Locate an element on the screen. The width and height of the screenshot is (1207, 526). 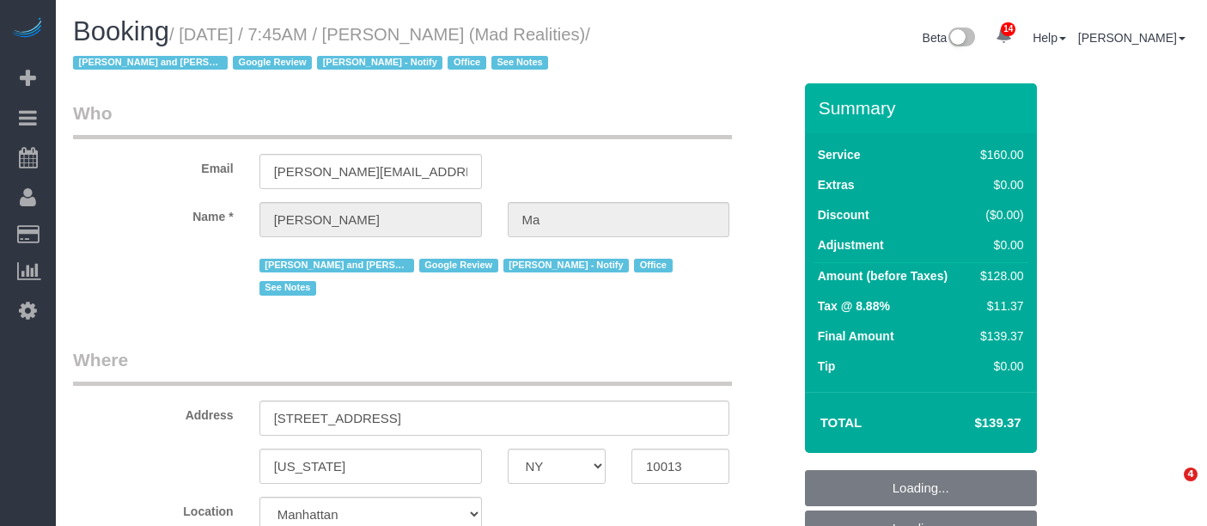
label: Address is located at coordinates (153, 411).